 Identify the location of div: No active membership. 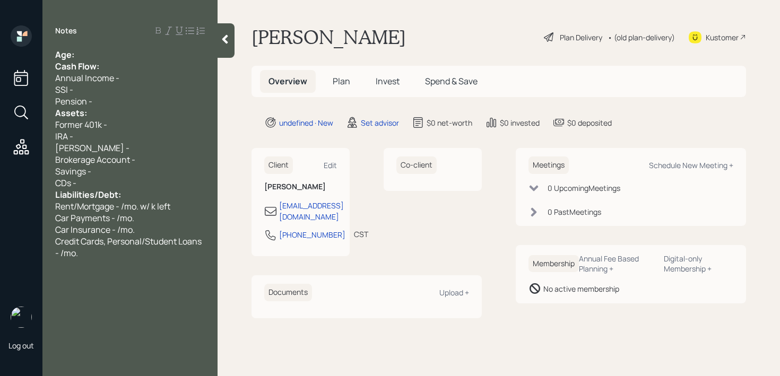
(581, 289).